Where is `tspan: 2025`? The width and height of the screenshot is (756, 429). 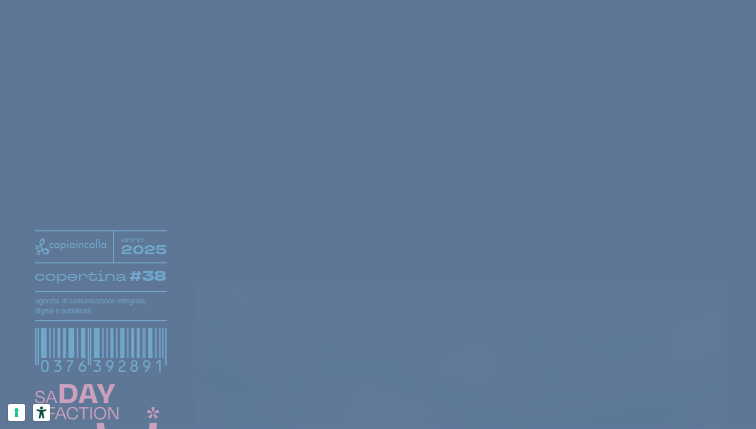
tspan: 2025 is located at coordinates (144, 250).